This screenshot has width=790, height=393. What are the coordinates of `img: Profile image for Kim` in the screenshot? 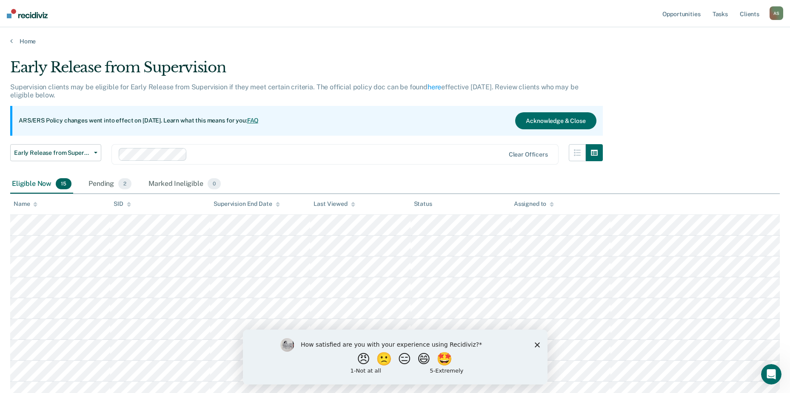 It's located at (44, 15).